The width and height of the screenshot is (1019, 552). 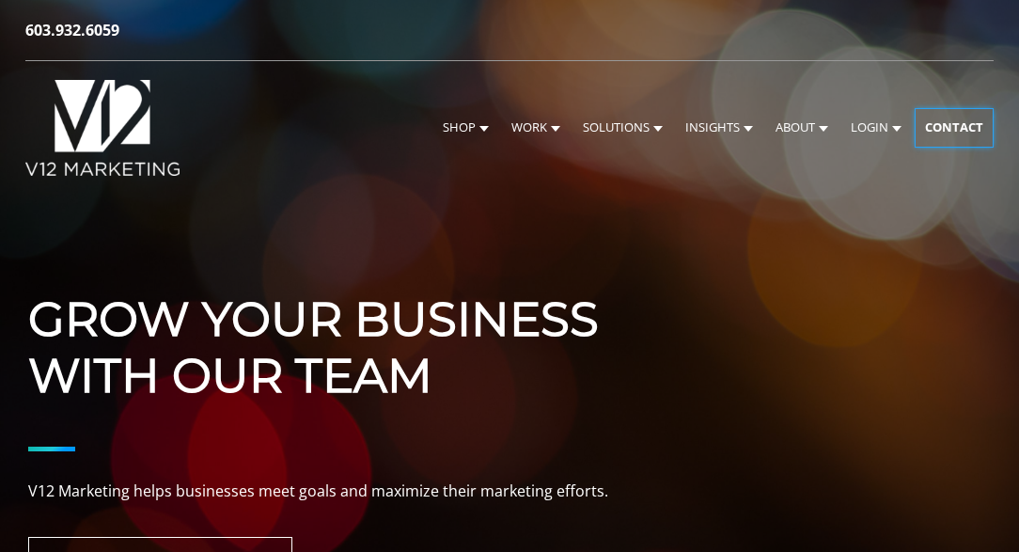 I want to click on a: 603.932.6059, so click(x=72, y=30).